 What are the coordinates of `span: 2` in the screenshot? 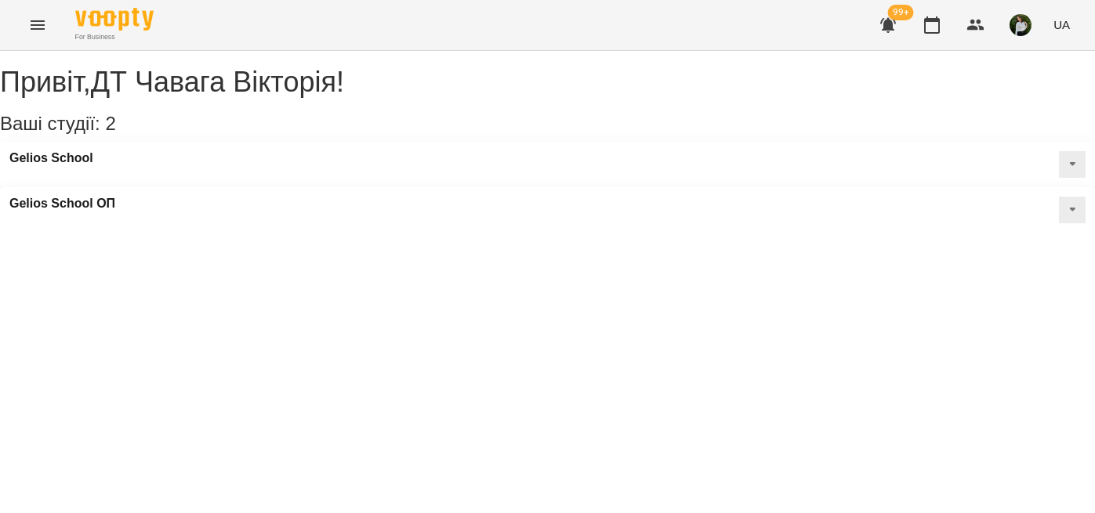 It's located at (110, 123).